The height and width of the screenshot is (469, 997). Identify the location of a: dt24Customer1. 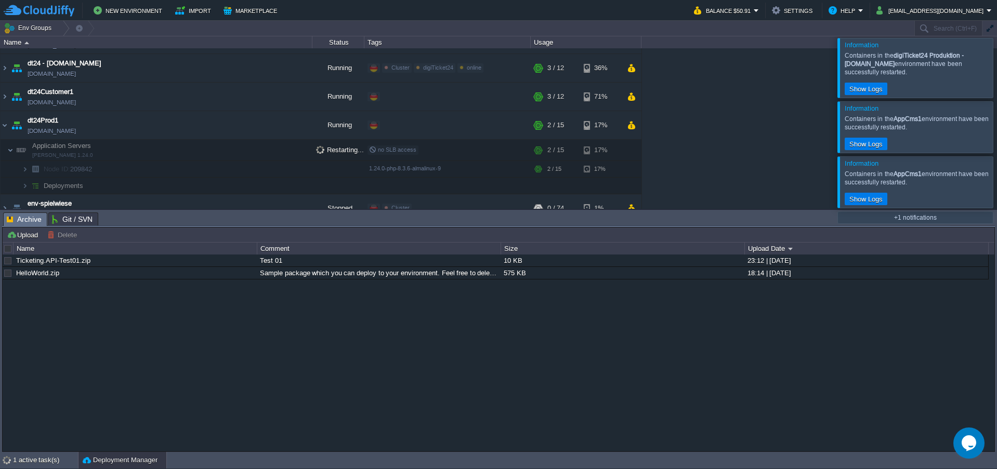
(50, 92).